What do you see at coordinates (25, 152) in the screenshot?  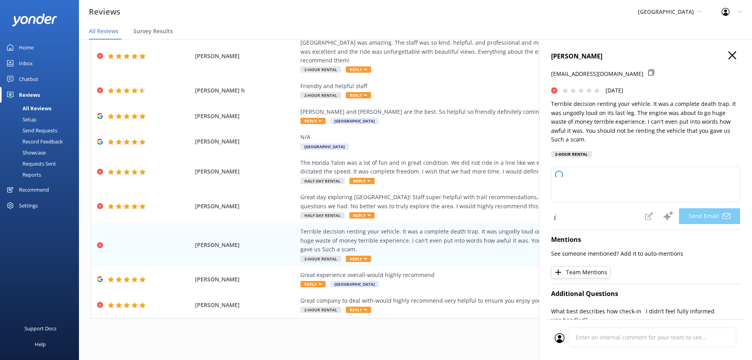 I see `div: Showcase` at bounding box center [25, 152].